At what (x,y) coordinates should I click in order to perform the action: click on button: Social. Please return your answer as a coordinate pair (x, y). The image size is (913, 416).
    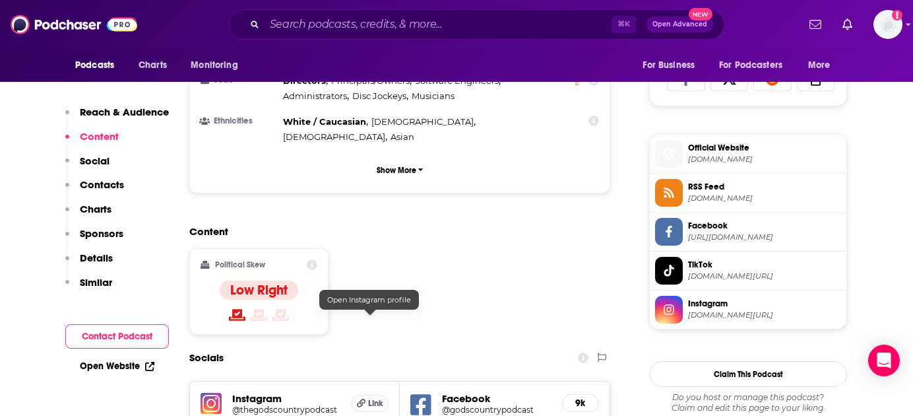
    Looking at the image, I should click on (87, 166).